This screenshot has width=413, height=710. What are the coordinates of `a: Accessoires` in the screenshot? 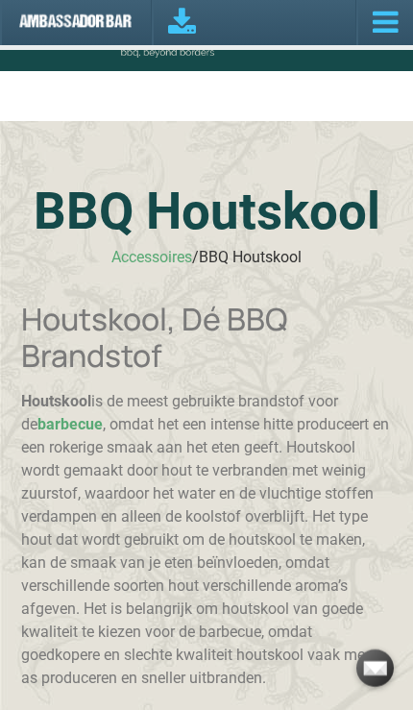 It's located at (152, 256).